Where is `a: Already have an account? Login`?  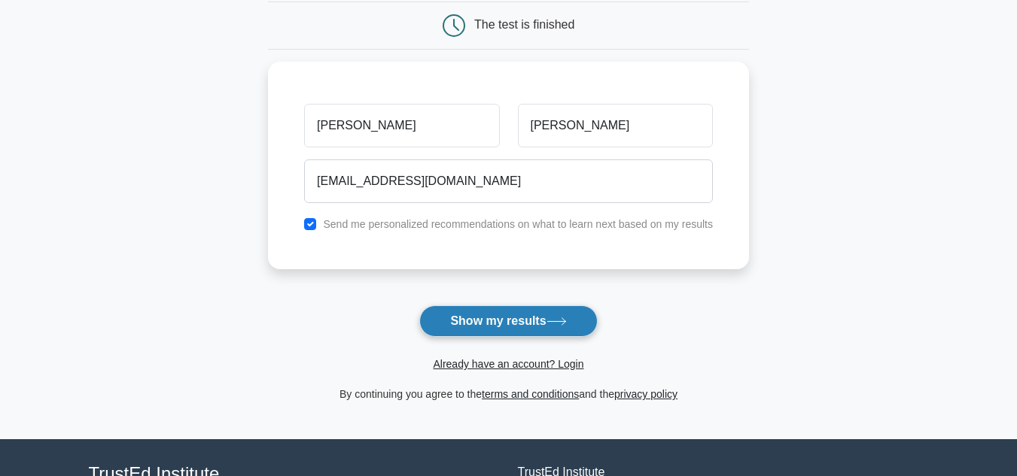 a: Already have an account? Login is located at coordinates (508, 364).